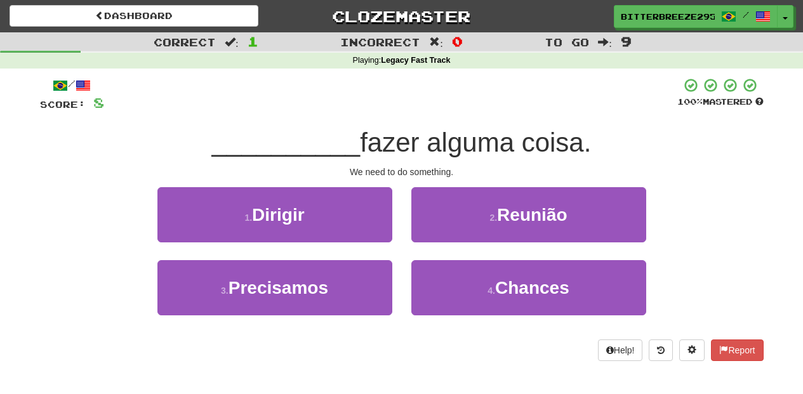 The height and width of the screenshot is (394, 803). Describe the element at coordinates (696, 17) in the screenshot. I see `a: BitterBreeze2956 /` at that location.